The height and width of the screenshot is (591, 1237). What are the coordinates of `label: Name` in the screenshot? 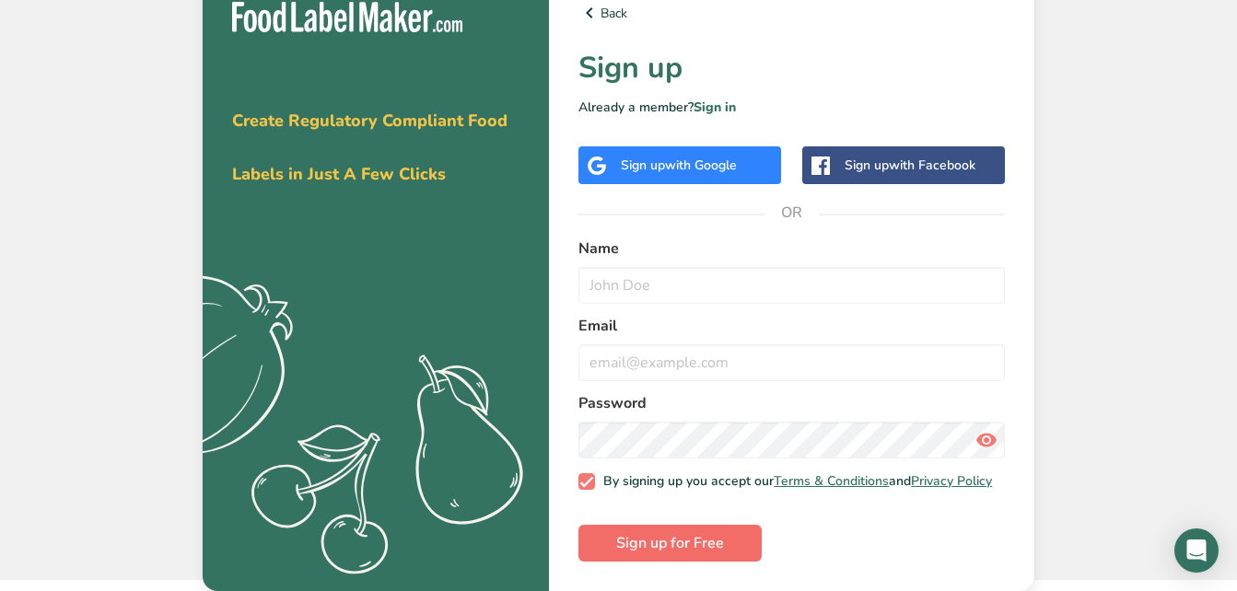 It's located at (791, 249).